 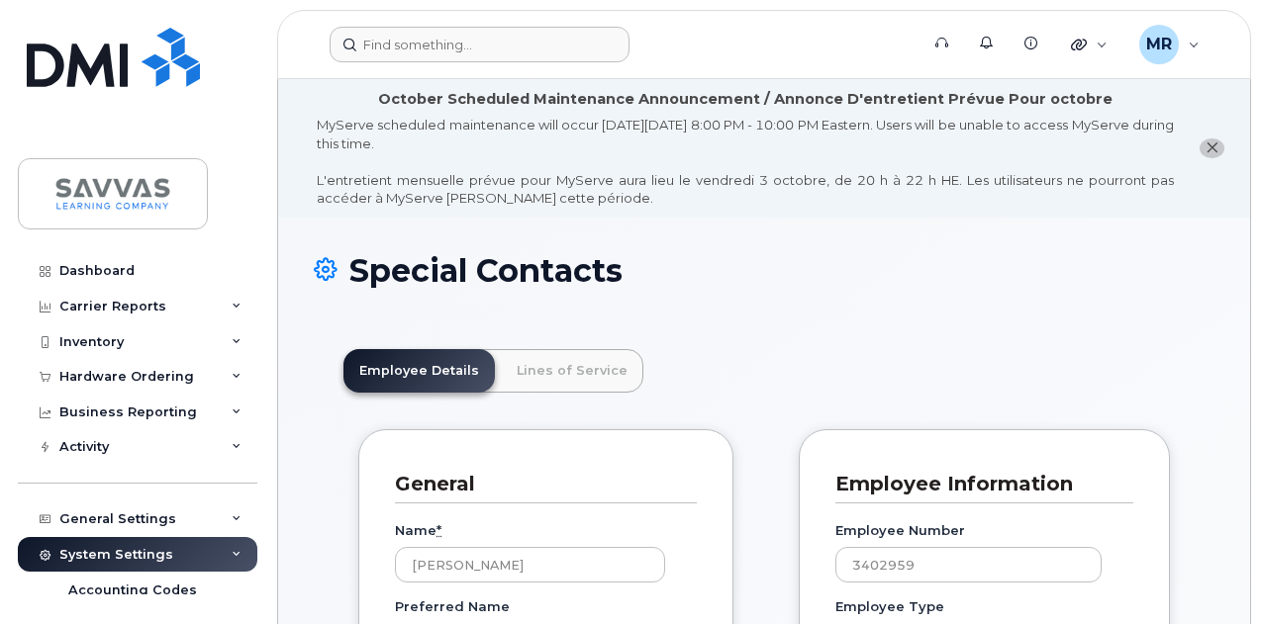 I want to click on a: Lines of Service, so click(x=572, y=371).